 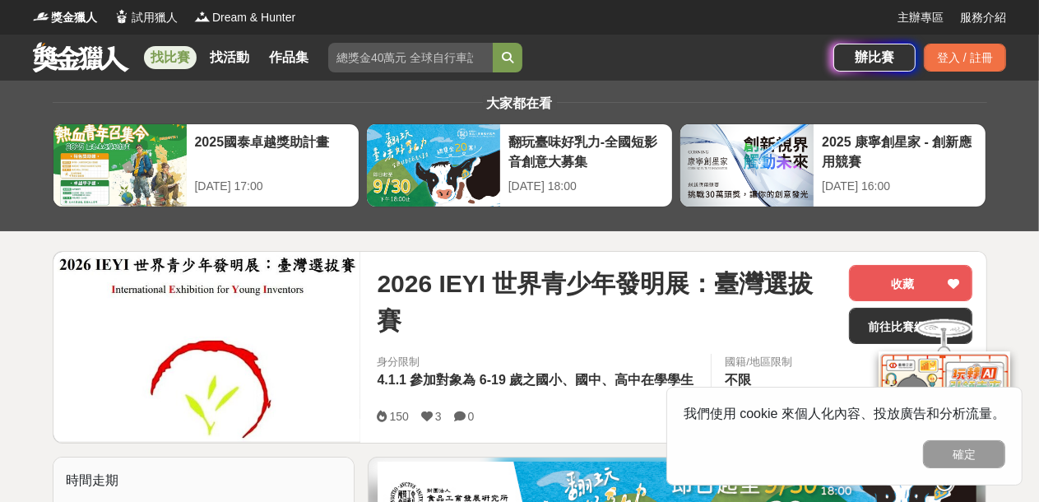 What do you see at coordinates (586, 151) in the screenshot?
I see `div: 翻玩臺味好乳力-全國短影音創意大募集` at bounding box center [586, 151].